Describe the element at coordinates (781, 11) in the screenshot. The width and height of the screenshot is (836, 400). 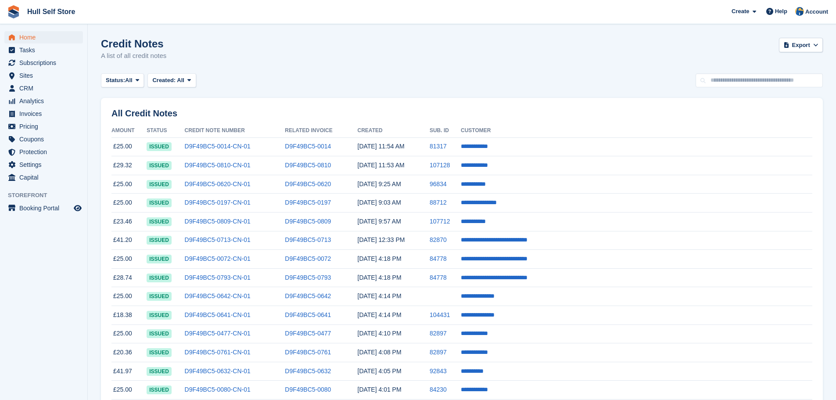
I see `span: Help` at that location.